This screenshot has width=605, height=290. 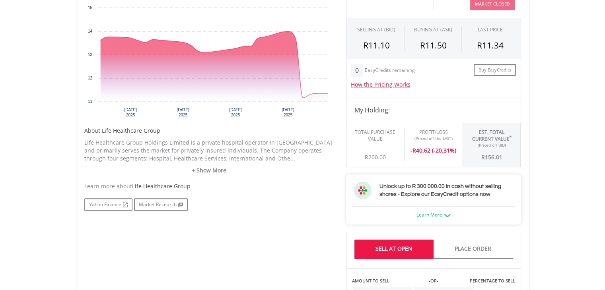 What do you see at coordinates (473, 249) in the screenshot?
I see `a: Place Order` at bounding box center [473, 249].